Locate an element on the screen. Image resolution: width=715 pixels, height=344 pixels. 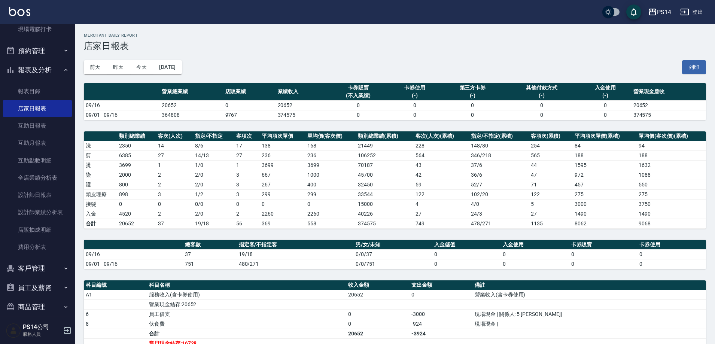
td: 4 is located at coordinates (442, 204).